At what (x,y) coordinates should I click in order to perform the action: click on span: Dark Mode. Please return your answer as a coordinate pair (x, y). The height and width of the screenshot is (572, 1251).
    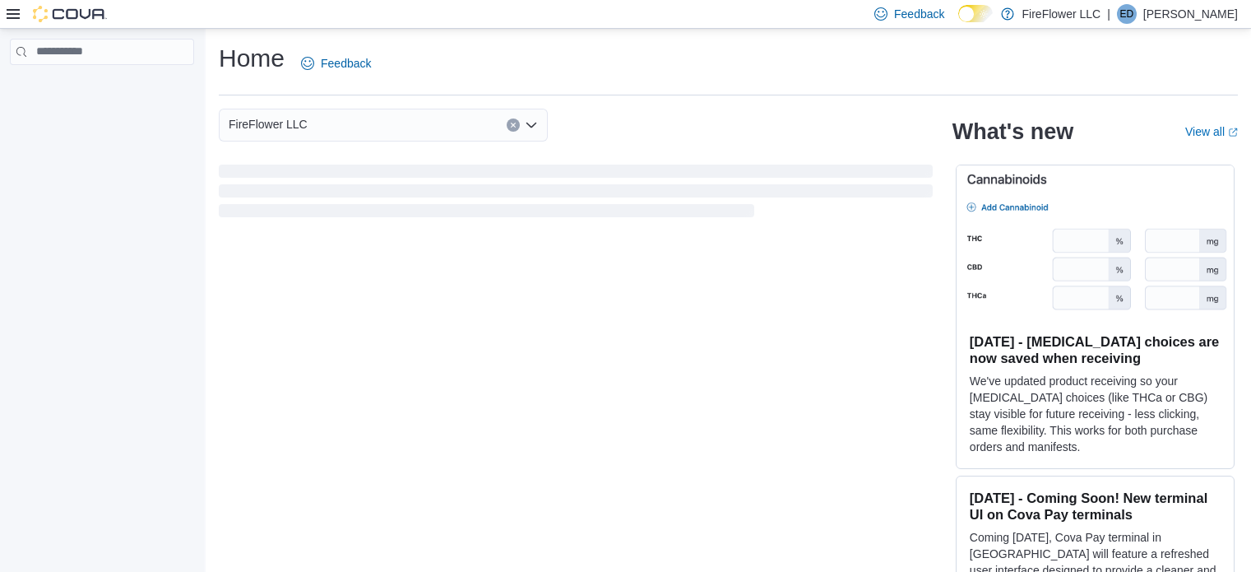
    Looking at the image, I should click on (958, 22).